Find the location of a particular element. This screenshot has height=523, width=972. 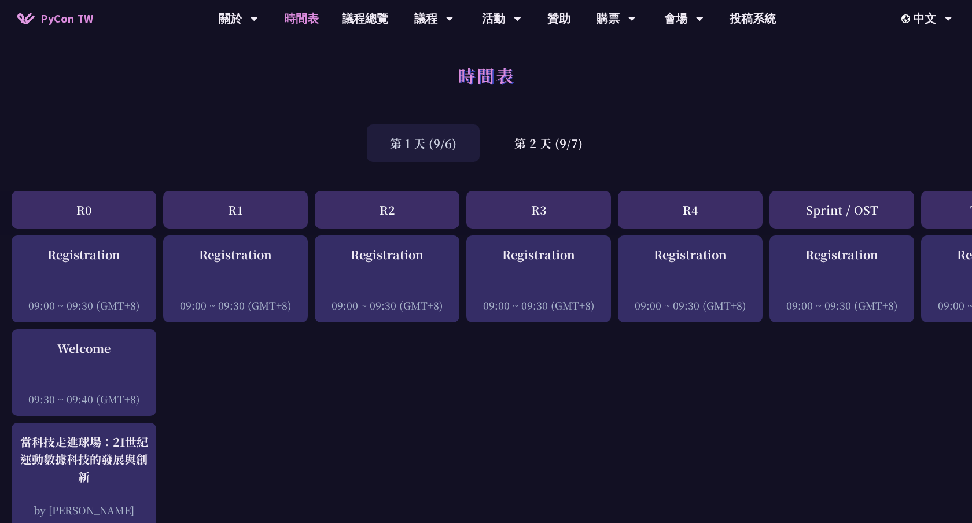

div: R4 is located at coordinates (690, 209).